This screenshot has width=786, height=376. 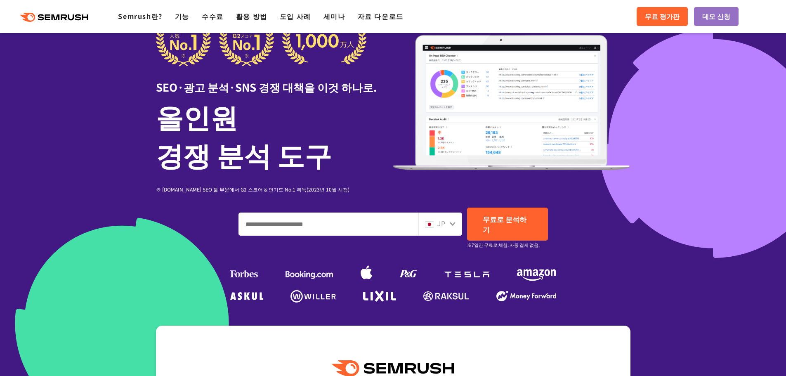 What do you see at coordinates (504, 245) in the screenshot?
I see `font: ※7일간 무료로 체험. 자동 결제 없음.` at bounding box center [504, 245].